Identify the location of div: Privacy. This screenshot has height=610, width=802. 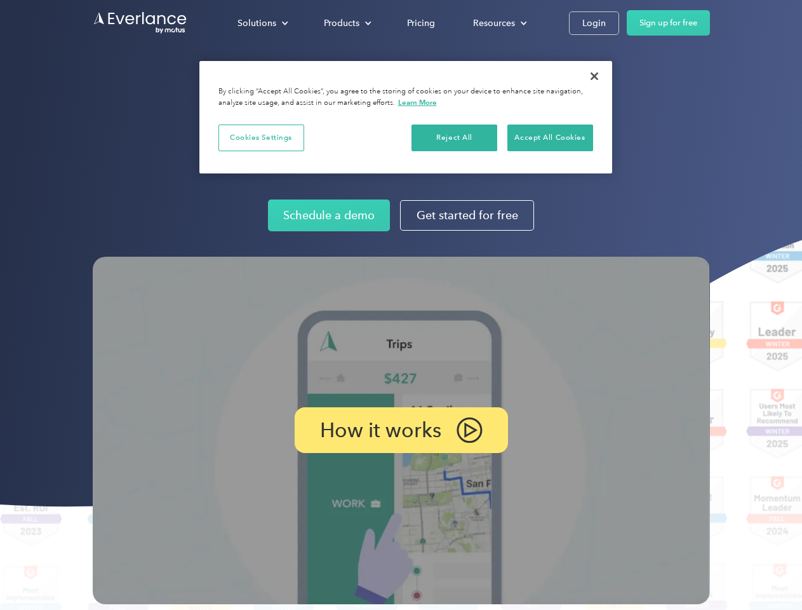
(406, 117).